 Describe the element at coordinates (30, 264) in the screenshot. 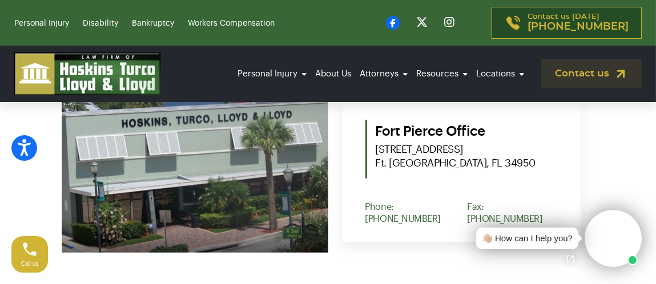

I see `span: Call us` at that location.